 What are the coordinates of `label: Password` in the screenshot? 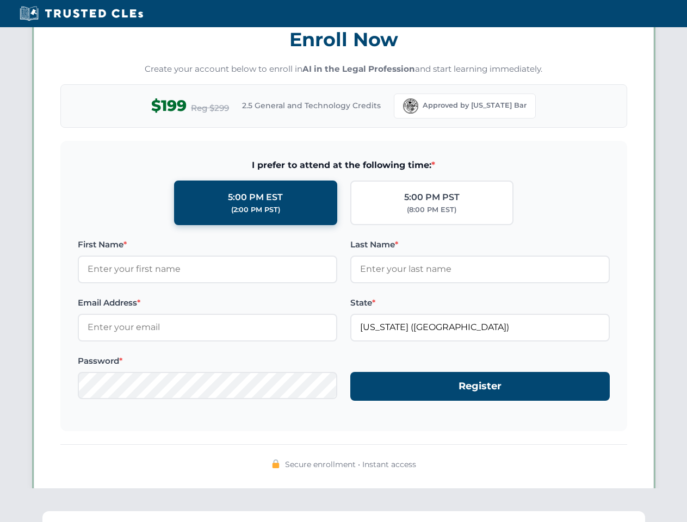 It's located at (207, 361).